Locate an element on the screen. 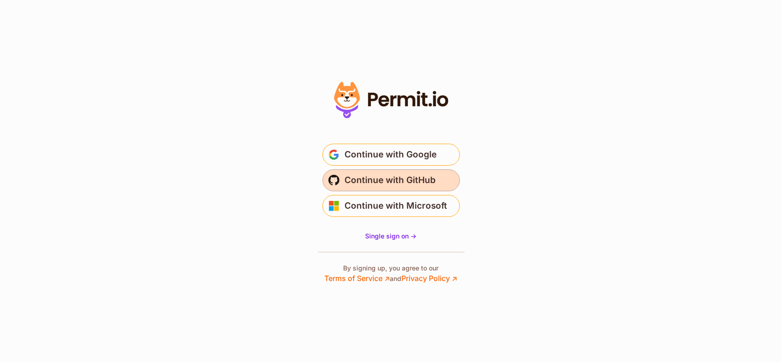  button: Continue with GitHub is located at coordinates (391, 181).